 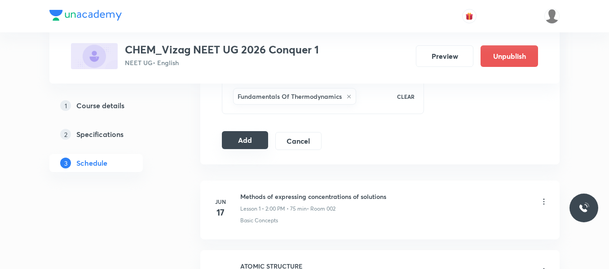 What do you see at coordinates (94, 56) in the screenshot?
I see `img: 08E5B509-367B-4BBF-A9EF-DDBACC7F116E_plus.png` at bounding box center [94, 56].